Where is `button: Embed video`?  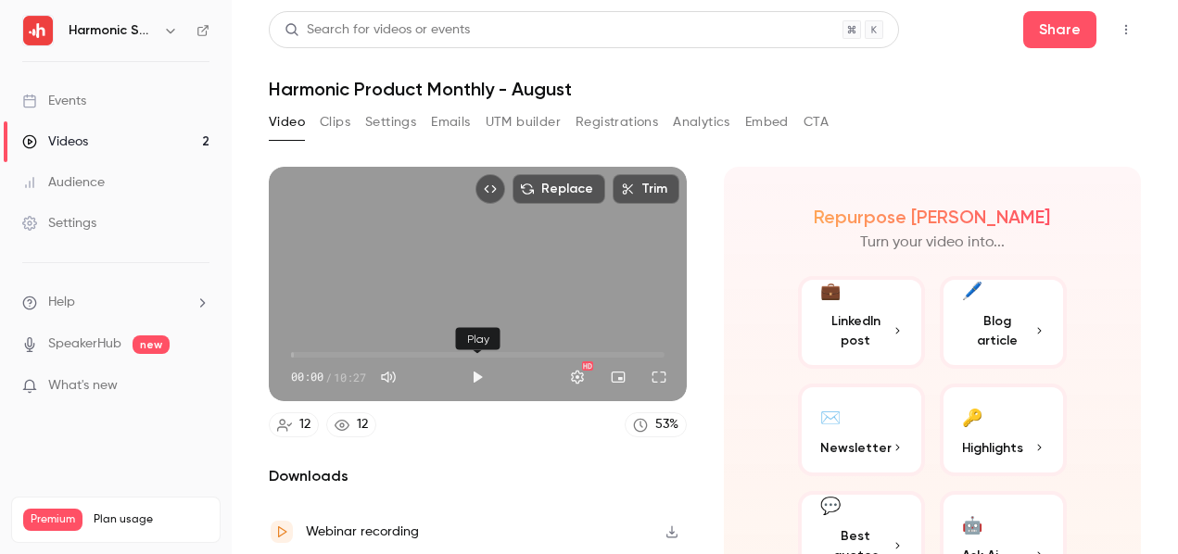 button: Embed video is located at coordinates (490, 189).